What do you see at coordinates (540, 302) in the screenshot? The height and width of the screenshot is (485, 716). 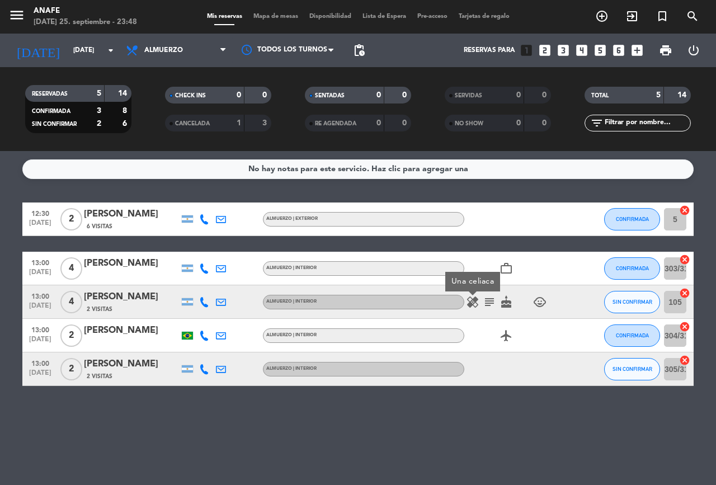 I see `i: child_care` at bounding box center [540, 302].